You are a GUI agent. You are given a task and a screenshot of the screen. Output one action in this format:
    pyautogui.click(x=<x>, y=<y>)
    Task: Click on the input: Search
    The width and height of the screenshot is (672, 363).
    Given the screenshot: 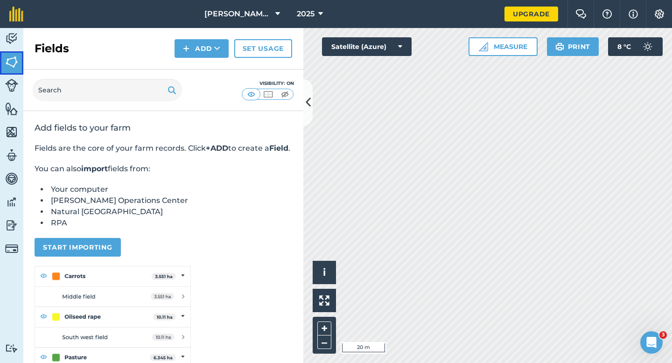 What is the action you would take?
    pyautogui.click(x=107, y=90)
    